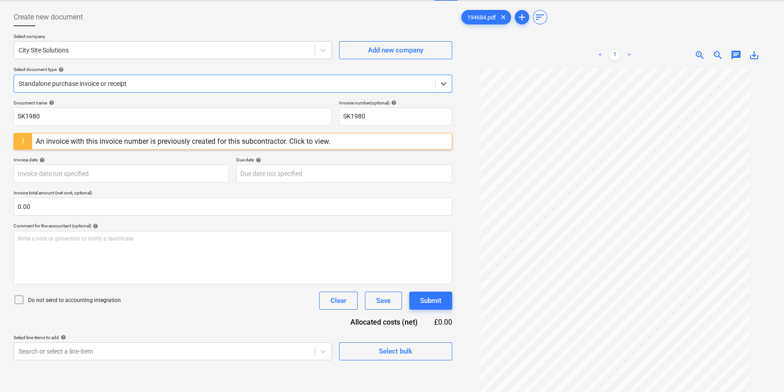 This screenshot has height=392, width=784. I want to click on span: zoom_in, so click(700, 55).